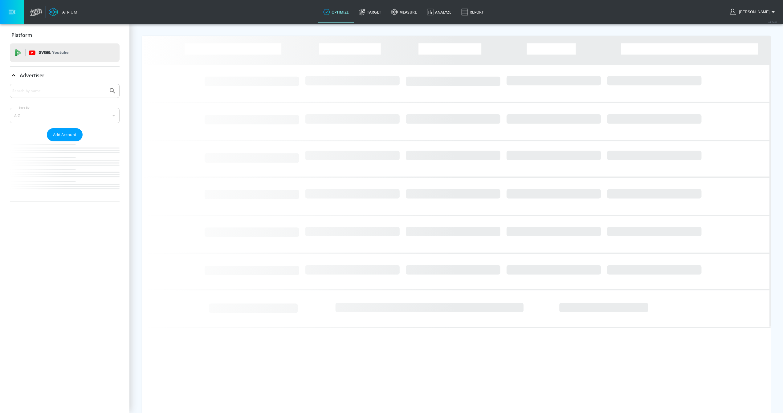  What do you see at coordinates (772, 22) in the screenshot?
I see `span: v 4.24.0` at bounding box center [772, 22].